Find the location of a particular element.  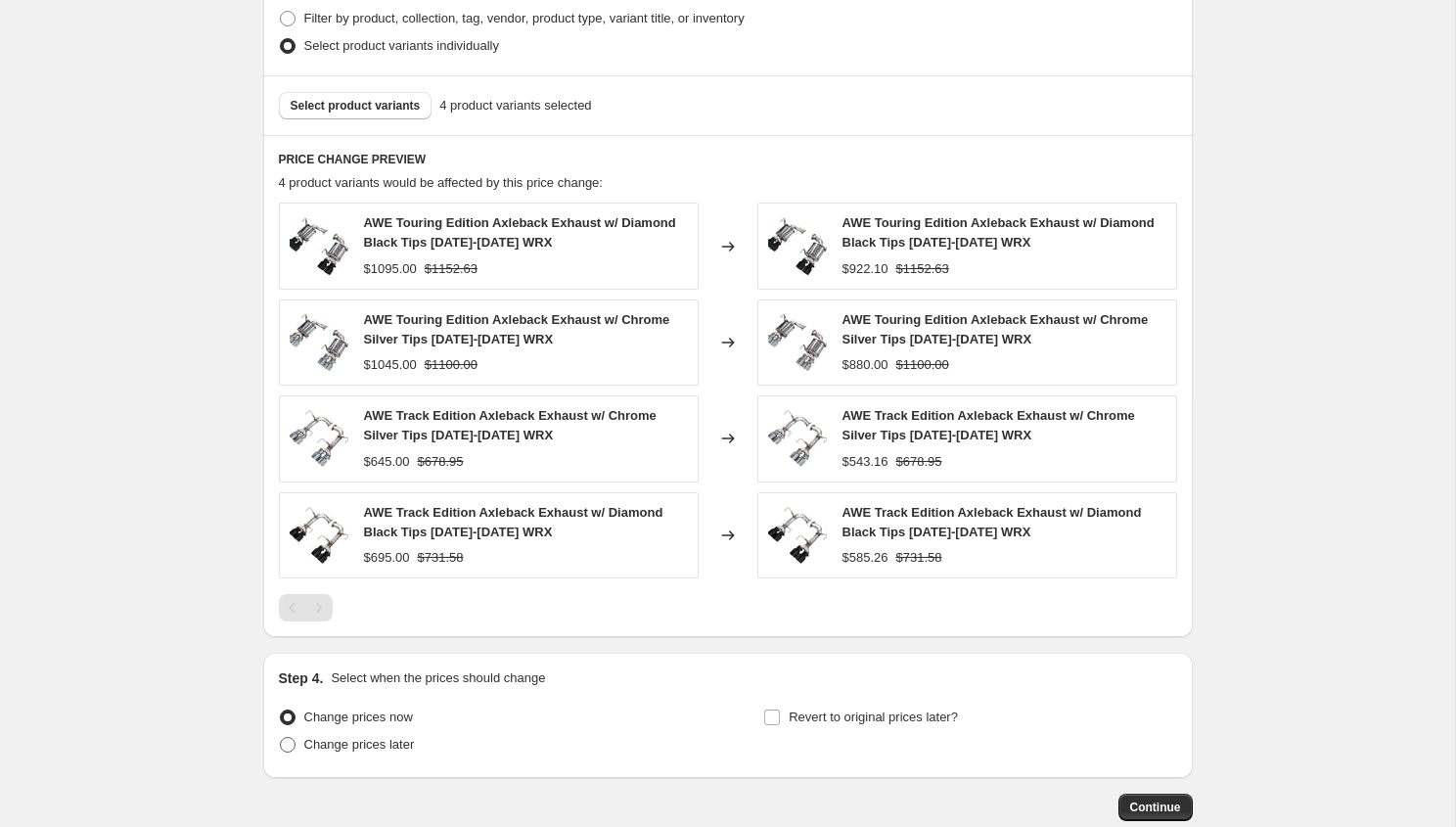

div: $922.10 is located at coordinates (865, 269).